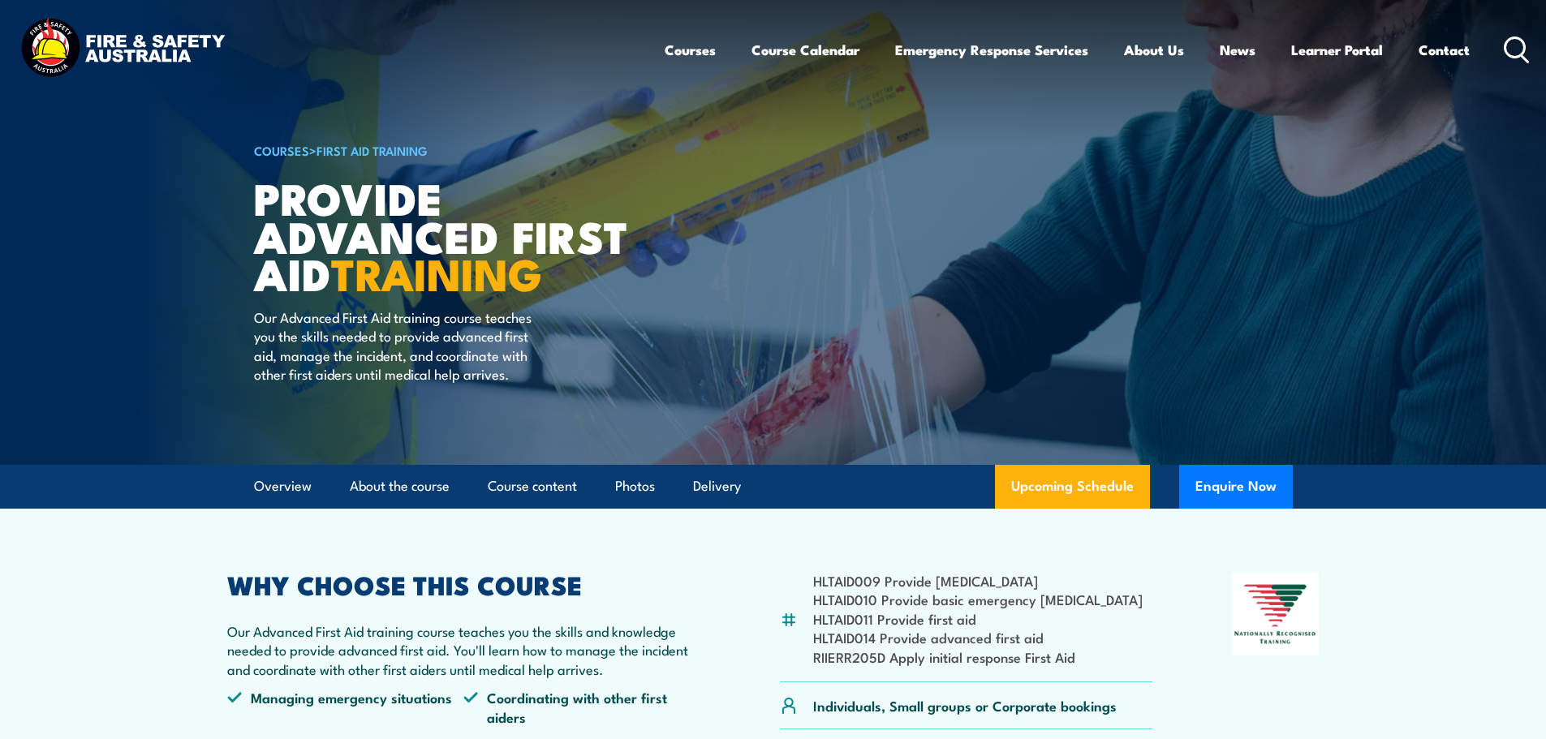 This screenshot has width=1546, height=739. I want to click on li: HLTAID014 Provide advanced first aid, so click(978, 637).